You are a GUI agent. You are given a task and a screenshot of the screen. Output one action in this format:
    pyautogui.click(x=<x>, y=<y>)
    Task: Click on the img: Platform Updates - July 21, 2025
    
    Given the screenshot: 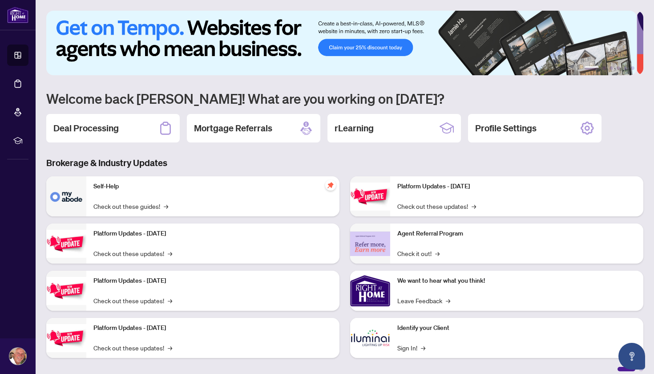 What is the action you would take?
    pyautogui.click(x=66, y=290)
    